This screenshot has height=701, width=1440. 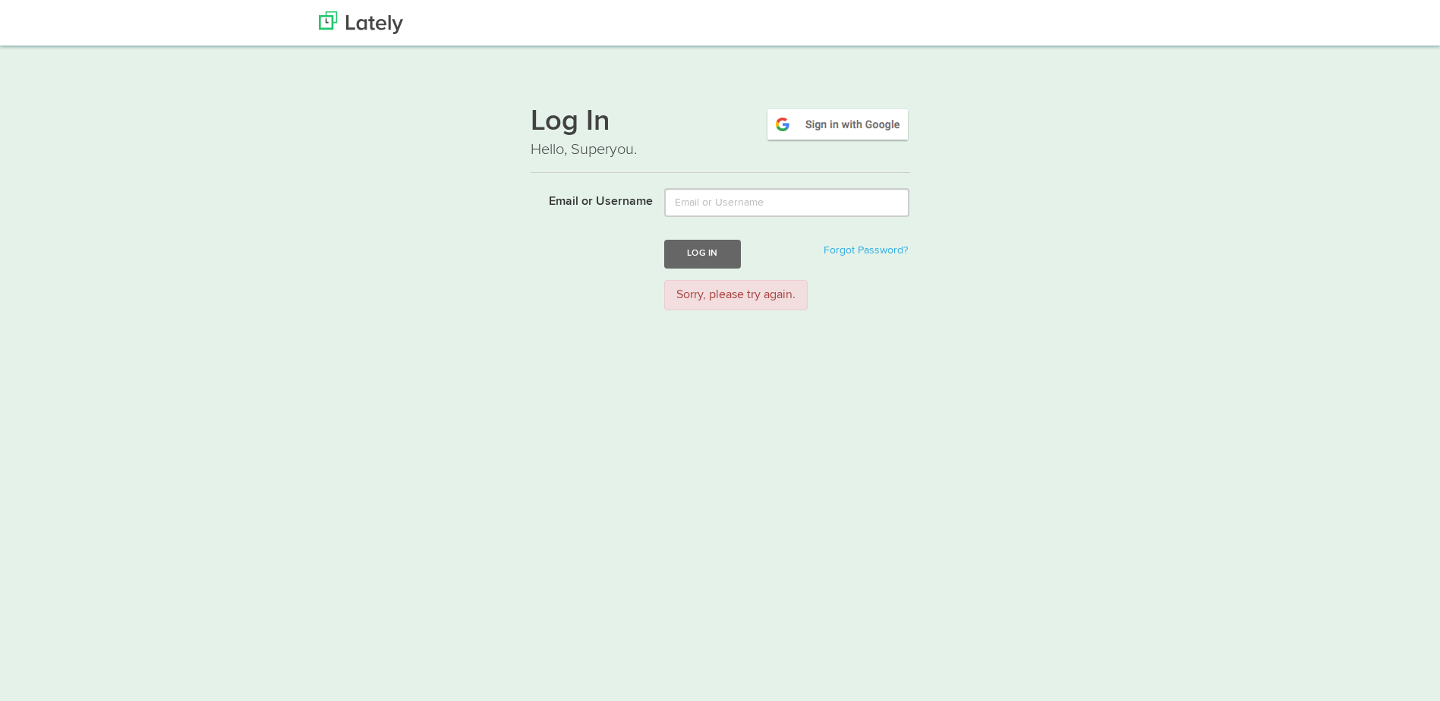 What do you see at coordinates (786, 203) in the screenshot?
I see `input: Email or Username` at bounding box center [786, 203].